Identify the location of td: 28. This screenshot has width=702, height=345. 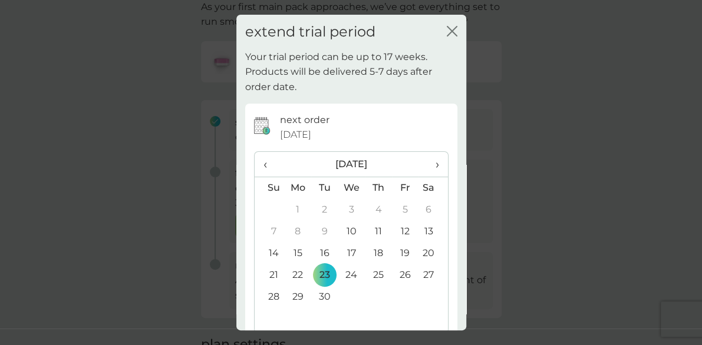
(269, 297).